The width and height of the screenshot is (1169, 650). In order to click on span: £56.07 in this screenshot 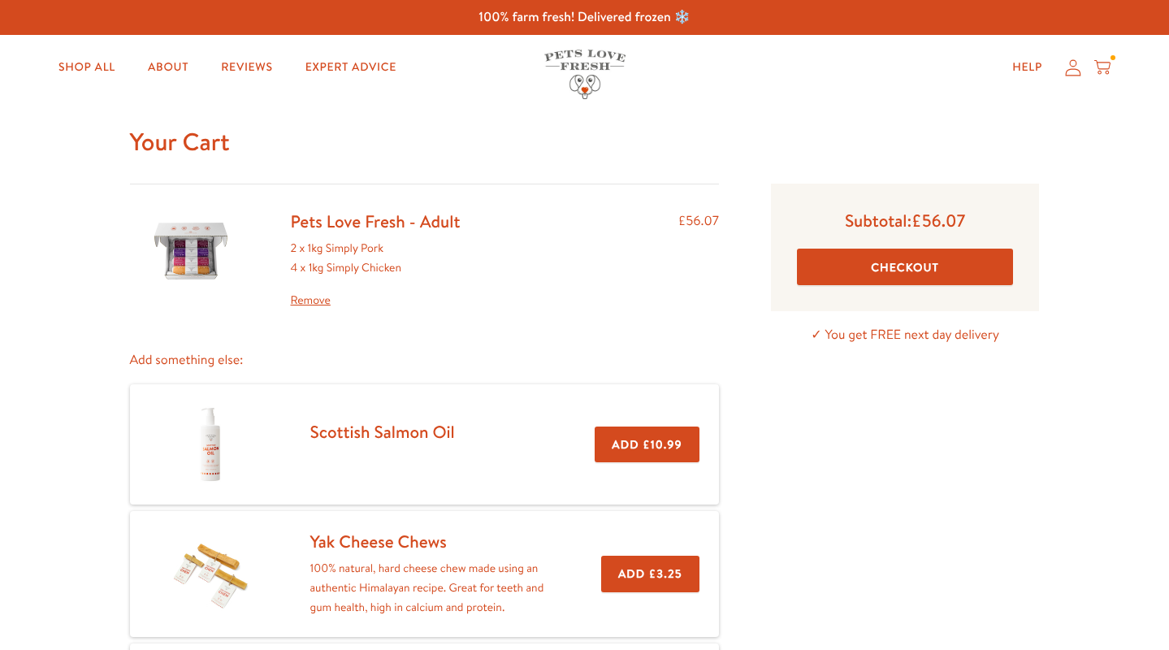, I will do `click(938, 220)`.